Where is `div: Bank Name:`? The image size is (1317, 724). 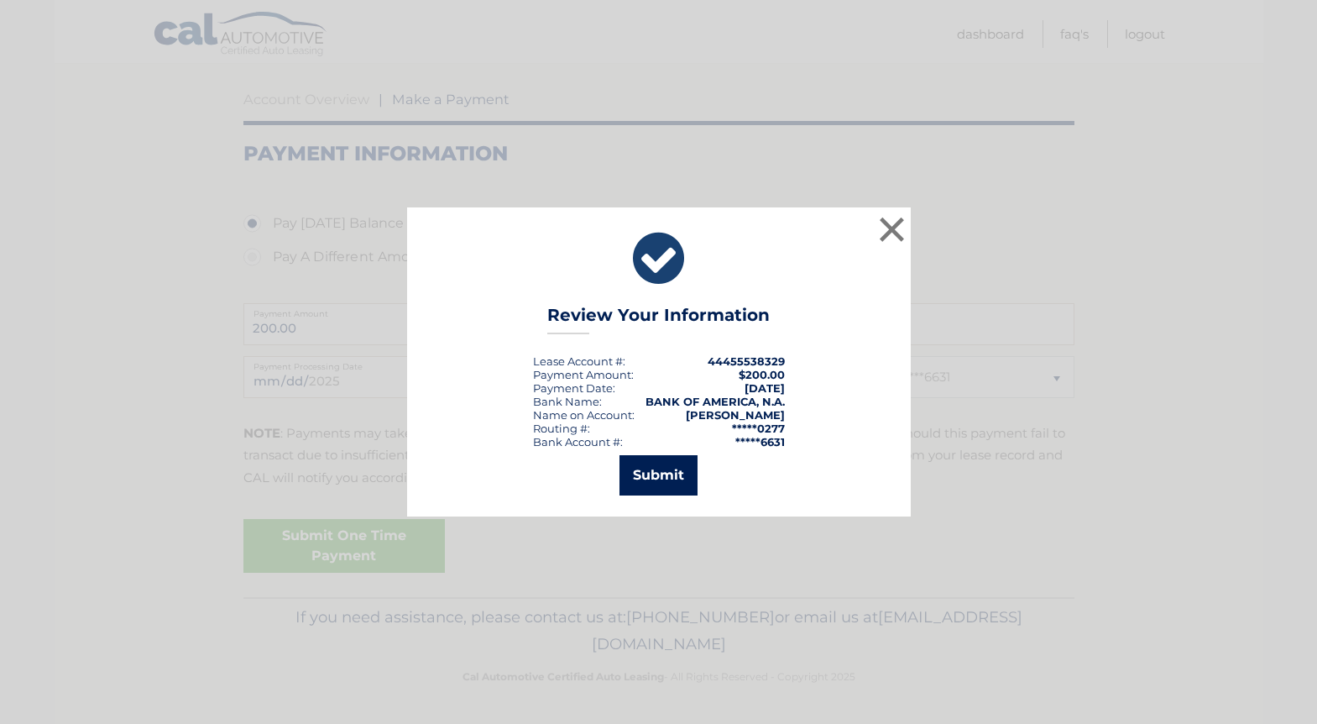 div: Bank Name: is located at coordinates (567, 401).